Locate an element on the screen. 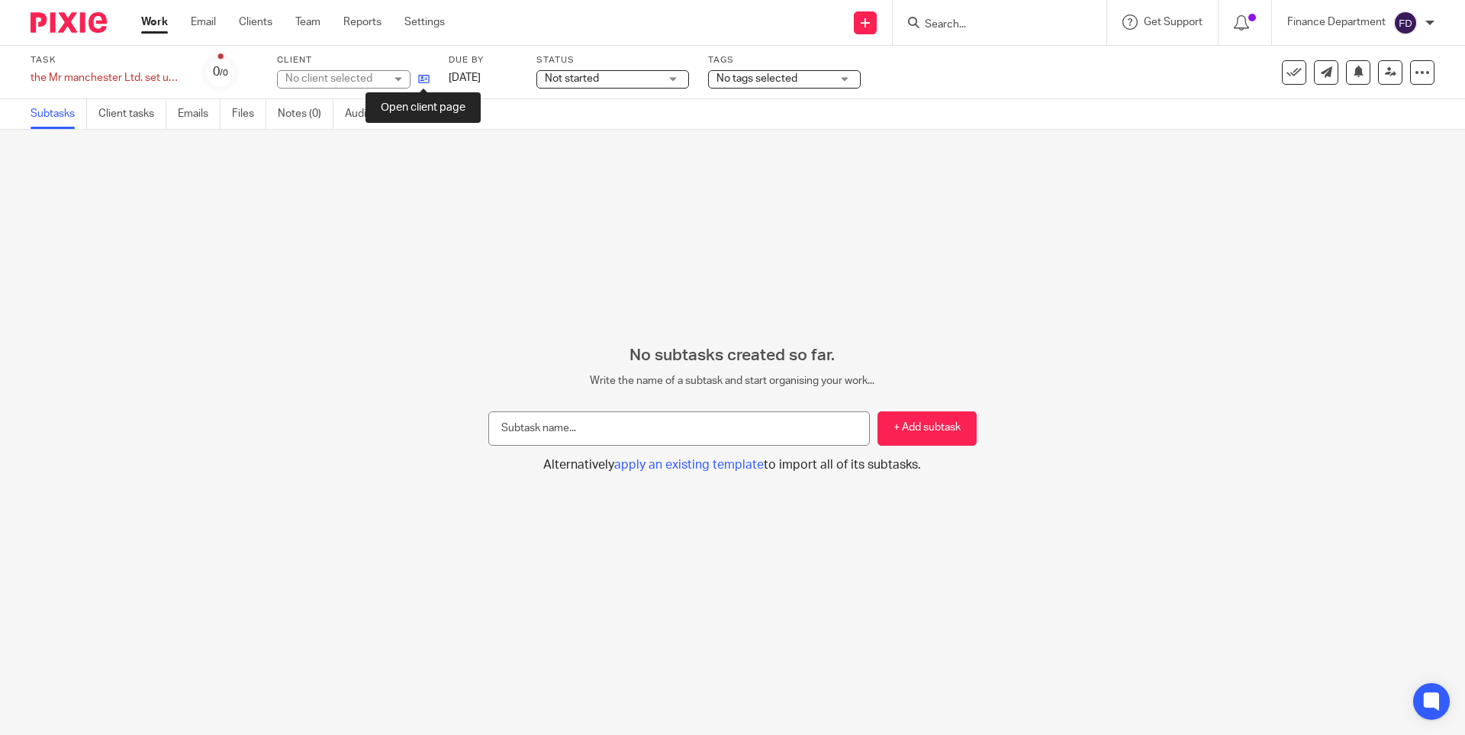 This screenshot has width=1465, height=735. input: Subtask name... is located at coordinates (679, 428).